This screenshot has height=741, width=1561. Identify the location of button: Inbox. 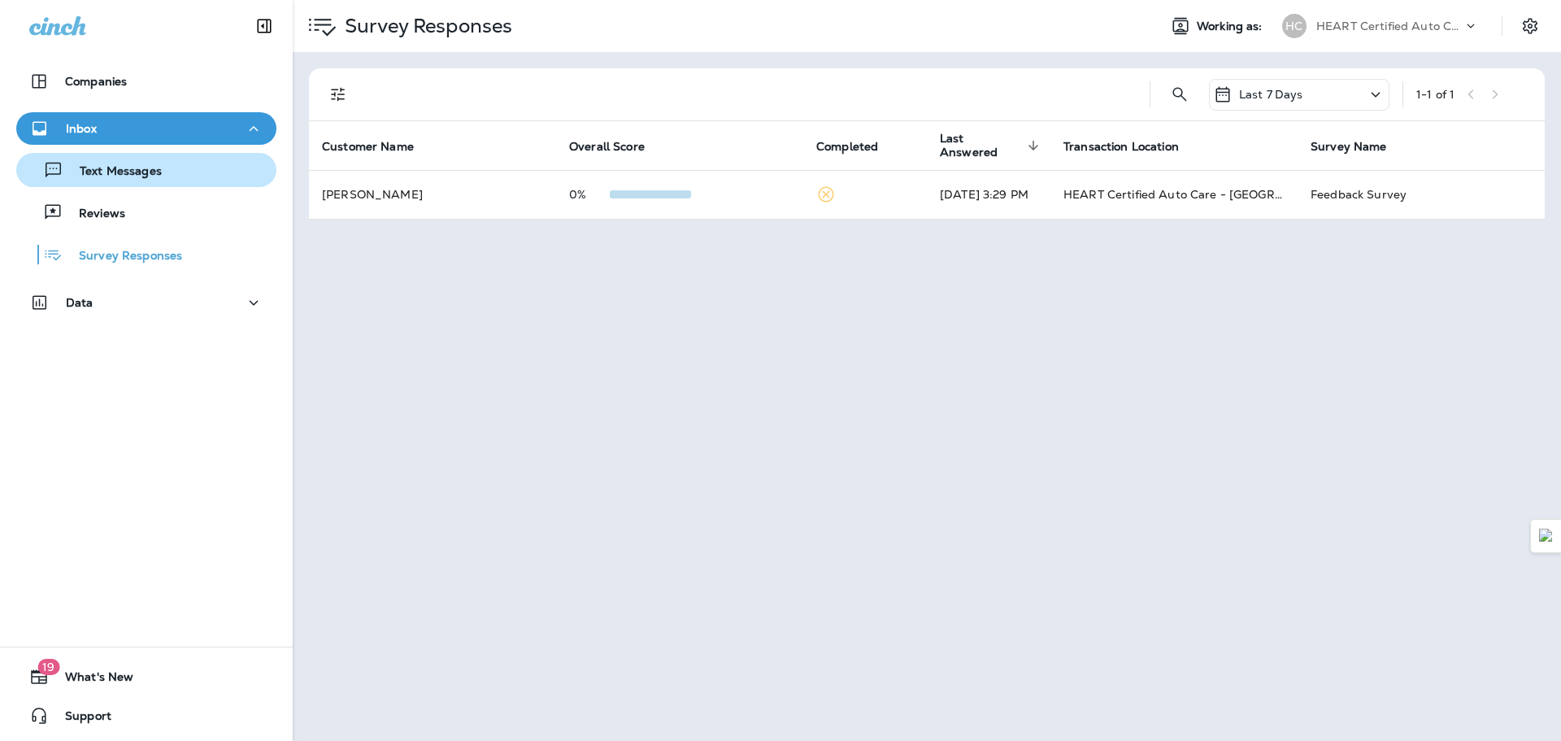
(146, 128).